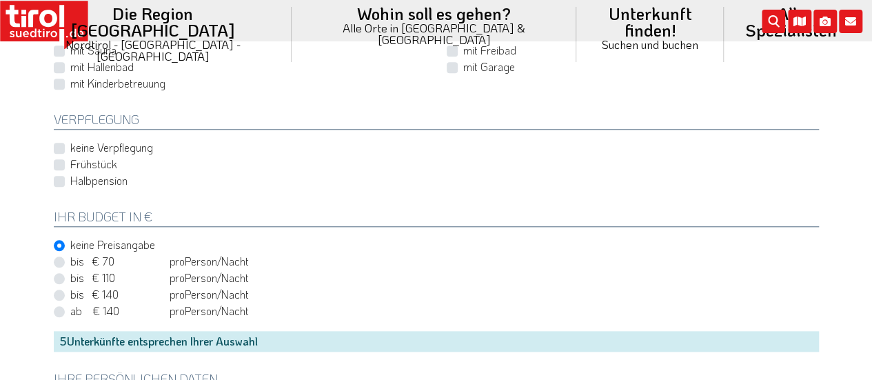  I want to click on small: Suchen und buchen, so click(650, 44).